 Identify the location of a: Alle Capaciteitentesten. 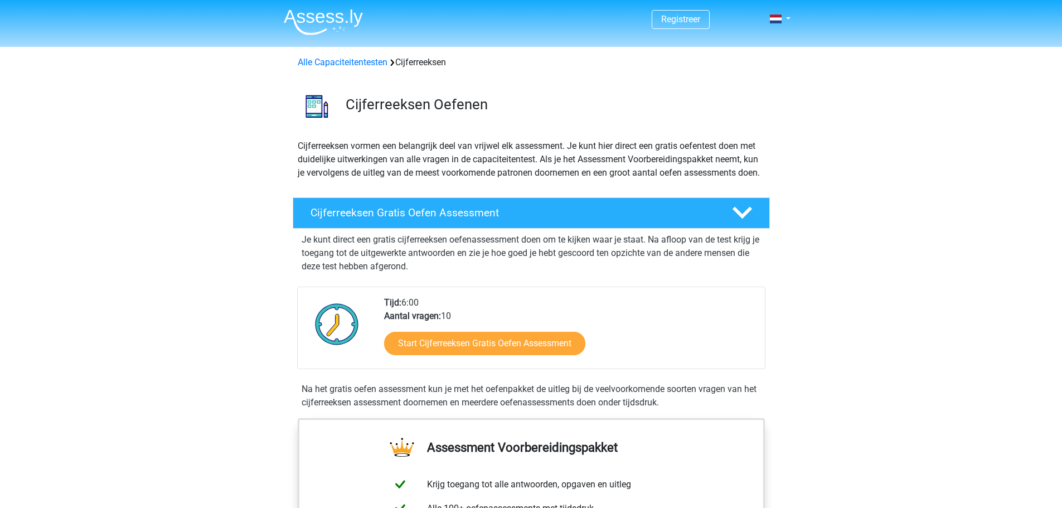
(342, 62).